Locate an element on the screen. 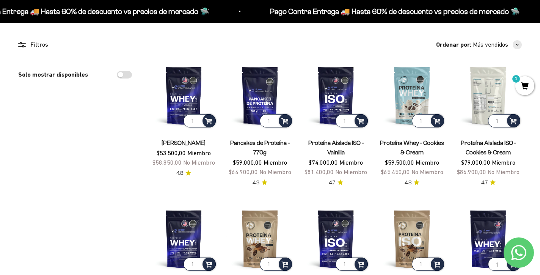  div: Filtros is located at coordinates (75, 45).